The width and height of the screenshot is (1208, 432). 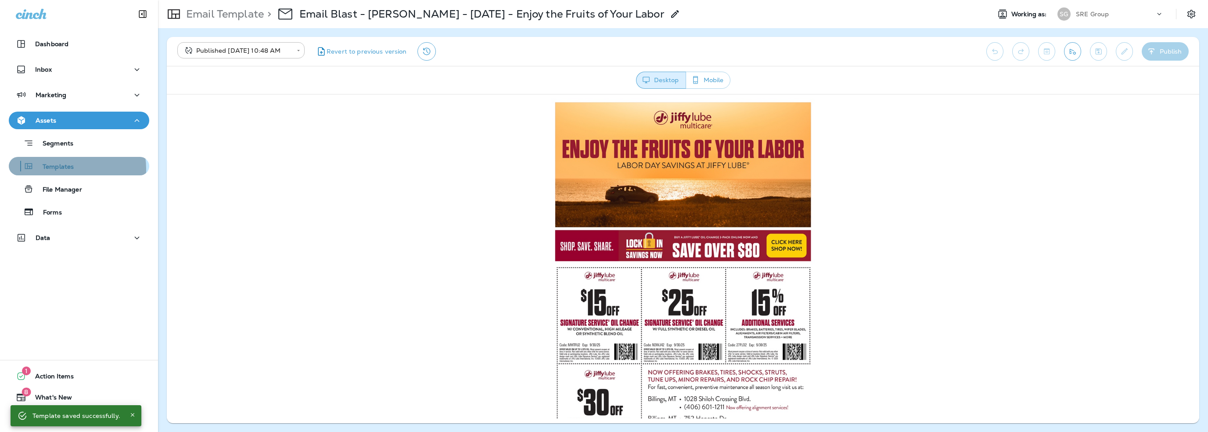 I want to click on p: Assets, so click(x=46, y=120).